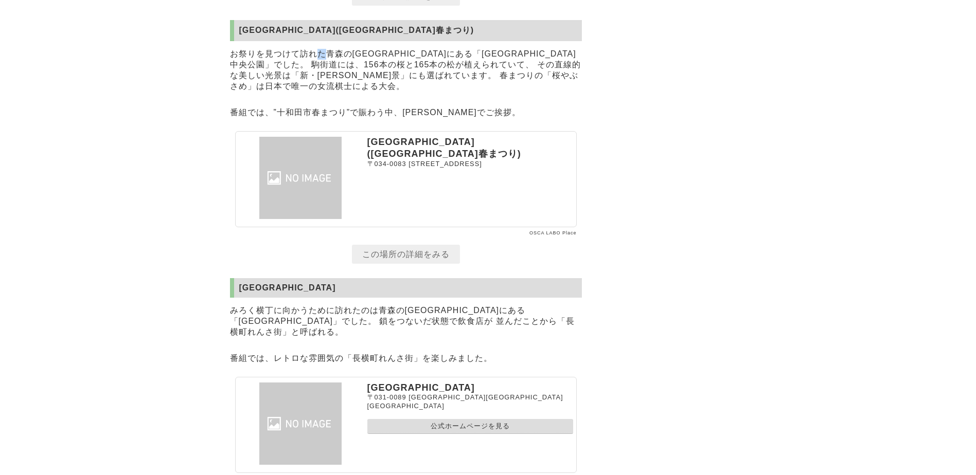 This screenshot has height=475, width=976. Describe the element at coordinates (387, 397) in the screenshot. I see `span: 〒031-0089` at that location.